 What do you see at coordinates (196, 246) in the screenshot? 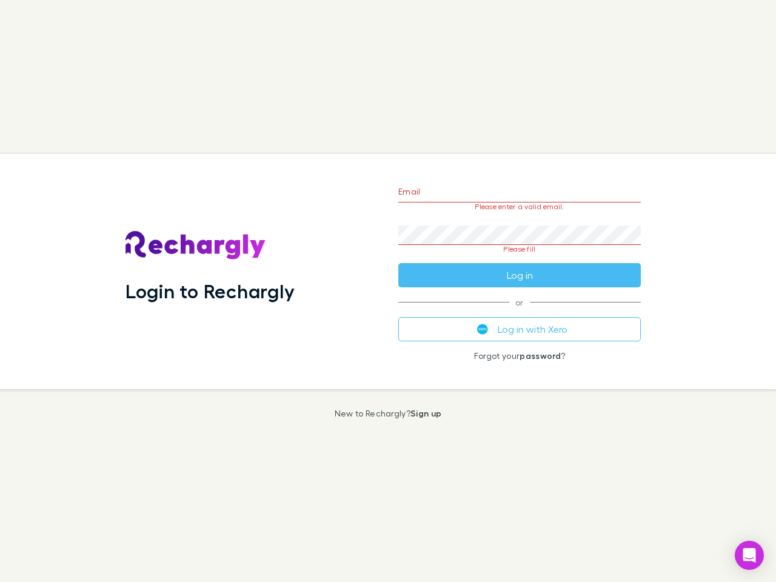
I see `img: Rechargly's Logo` at bounding box center [196, 246].